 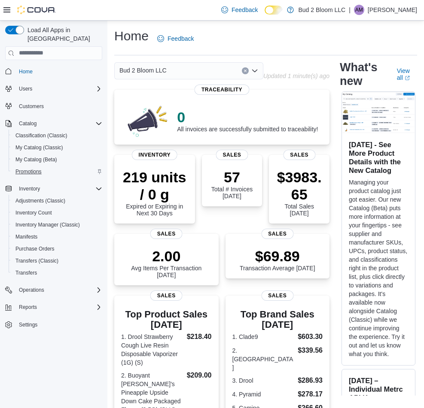 I want to click on dt: 1. Drool Strawberry Cough Live Resin Disposable Vaporizer (1G) (S), so click(x=152, y=350).